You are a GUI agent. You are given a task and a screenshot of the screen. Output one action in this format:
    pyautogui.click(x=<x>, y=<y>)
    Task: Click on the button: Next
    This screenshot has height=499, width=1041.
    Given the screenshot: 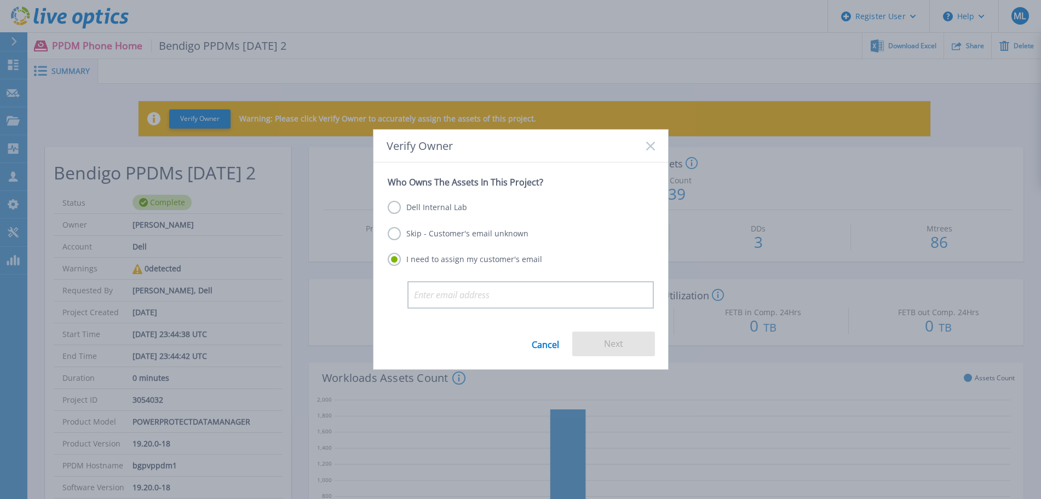 What is the action you would take?
    pyautogui.click(x=613, y=344)
    